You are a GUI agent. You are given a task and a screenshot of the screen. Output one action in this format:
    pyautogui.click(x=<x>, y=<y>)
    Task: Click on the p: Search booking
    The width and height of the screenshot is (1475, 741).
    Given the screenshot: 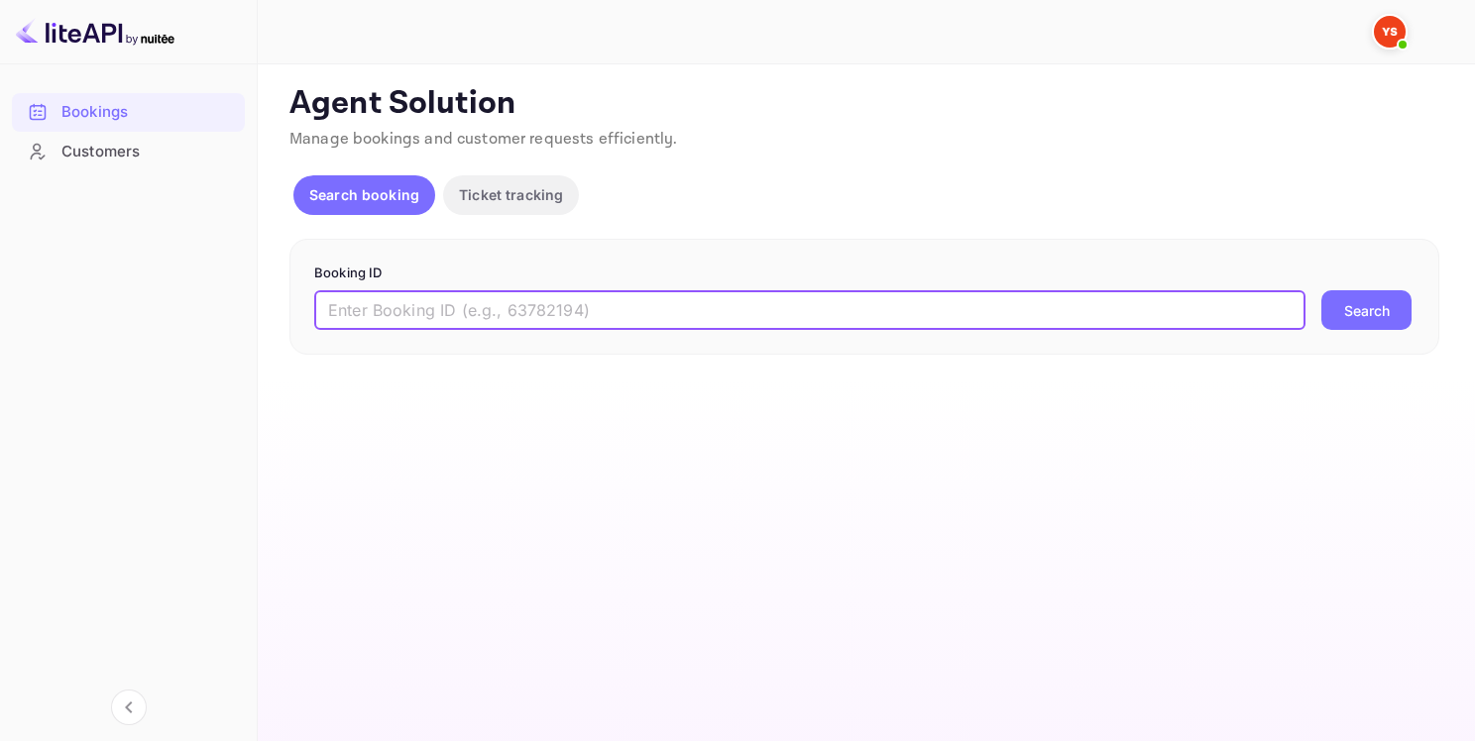 What is the action you would take?
    pyautogui.click(x=364, y=194)
    